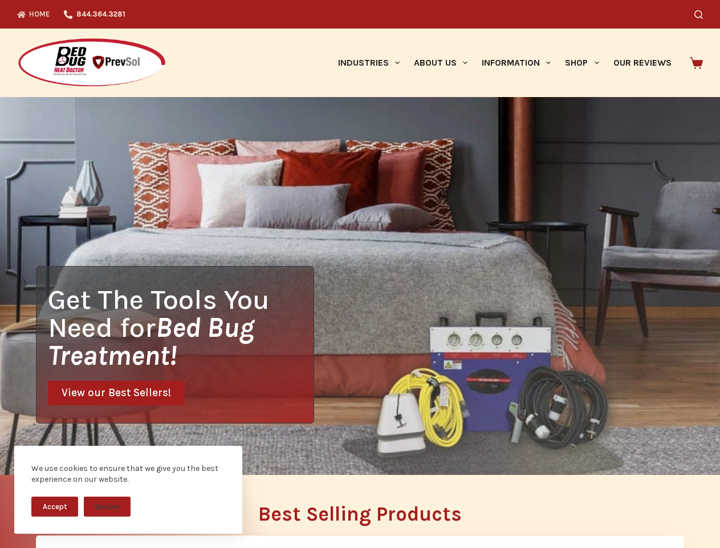  I want to click on nav: Primary, so click(505, 63).